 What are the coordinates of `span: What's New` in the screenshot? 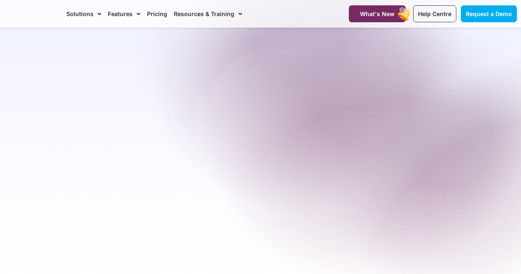 It's located at (377, 14).